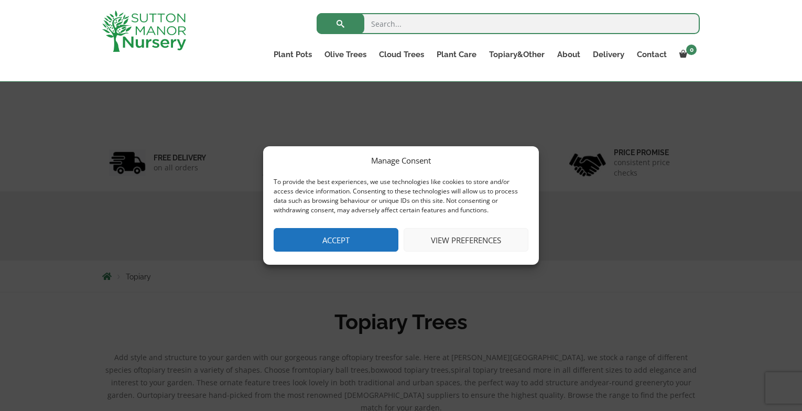  I want to click on a: Olive Trees, so click(345, 54).